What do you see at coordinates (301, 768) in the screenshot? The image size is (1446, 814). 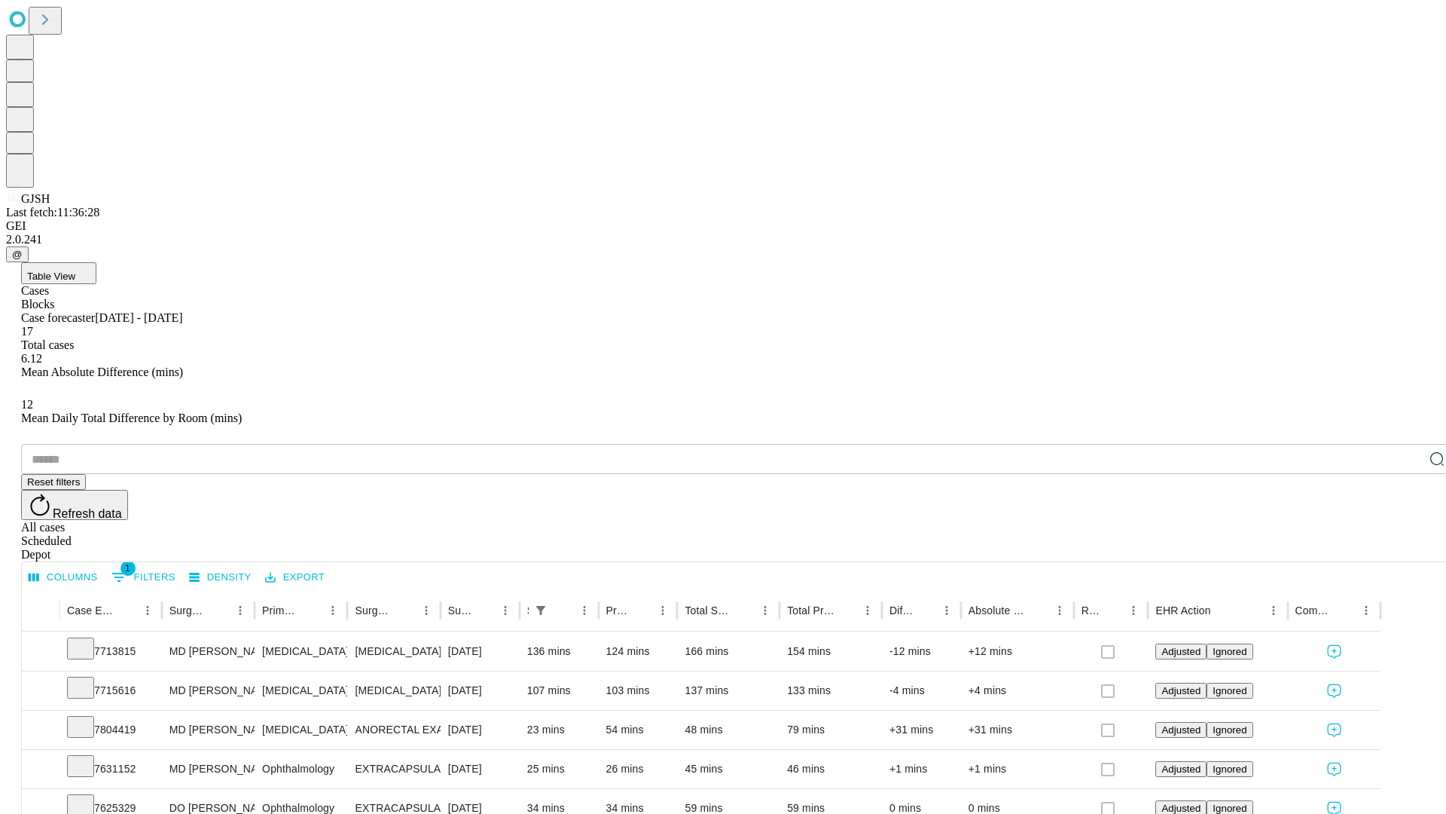 I see `div: Ophthalmology` at bounding box center [301, 768].